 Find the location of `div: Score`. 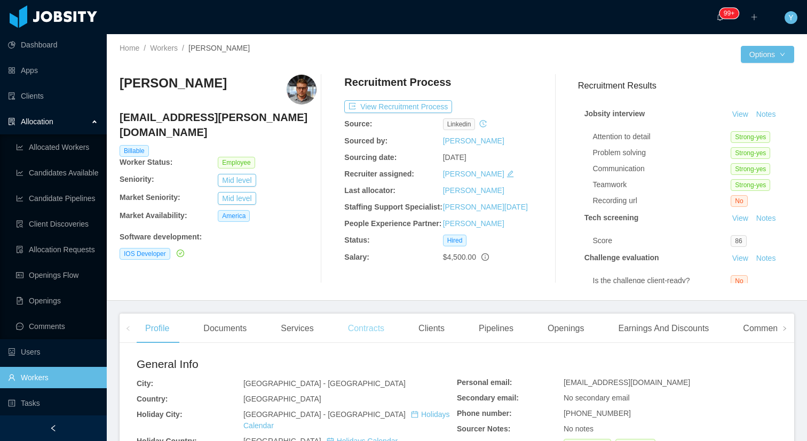

div: Score is located at coordinates (662, 241).